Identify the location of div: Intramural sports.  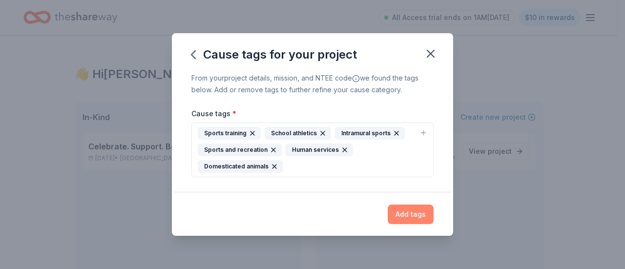
(369, 133).